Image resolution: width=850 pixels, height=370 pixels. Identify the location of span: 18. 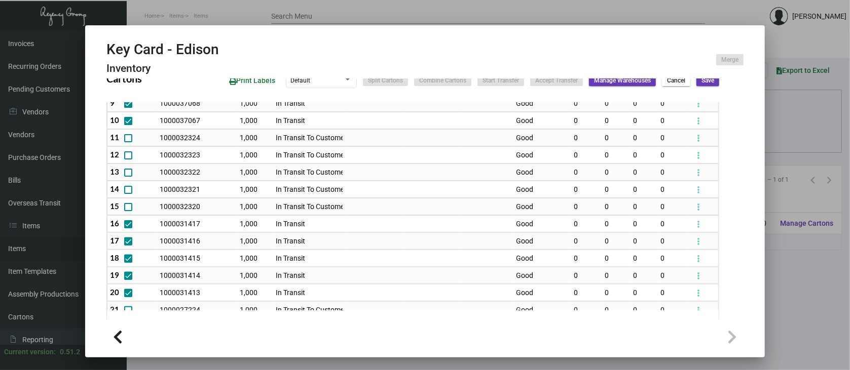
(114, 258).